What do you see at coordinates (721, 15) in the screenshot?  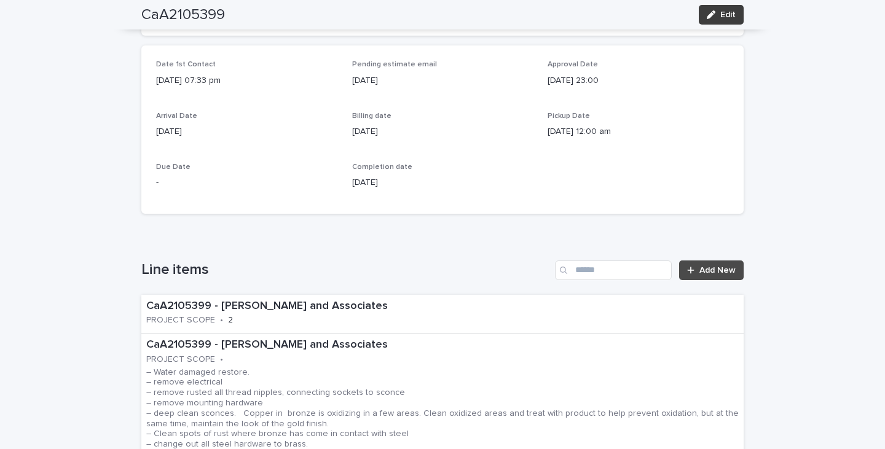 I see `button: Edit` at bounding box center [721, 15].